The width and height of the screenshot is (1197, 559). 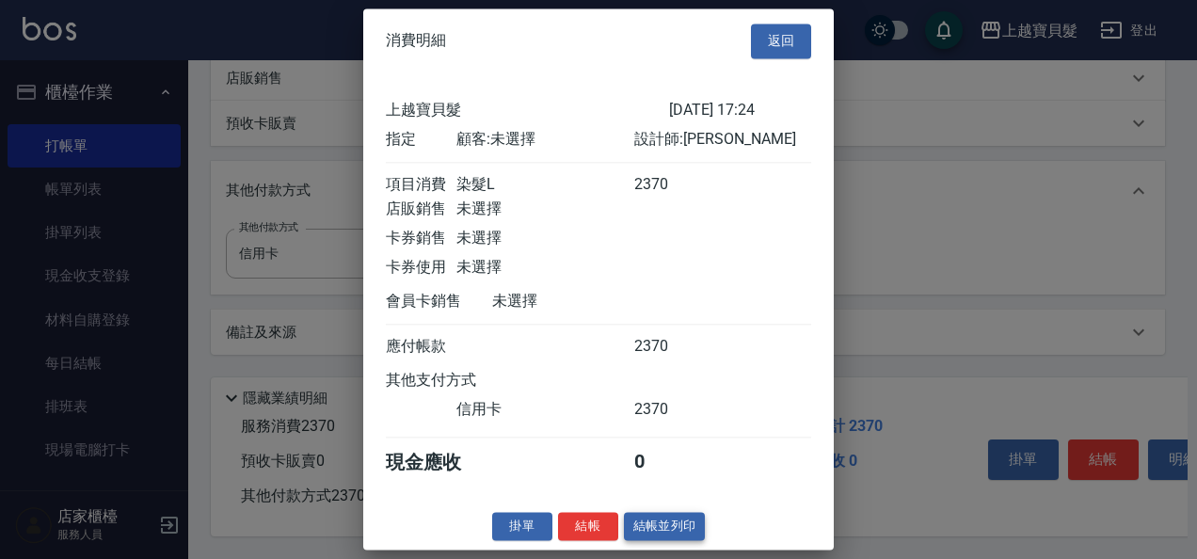 What do you see at coordinates (669, 462) in the screenshot?
I see `div: 0` at bounding box center [669, 462].